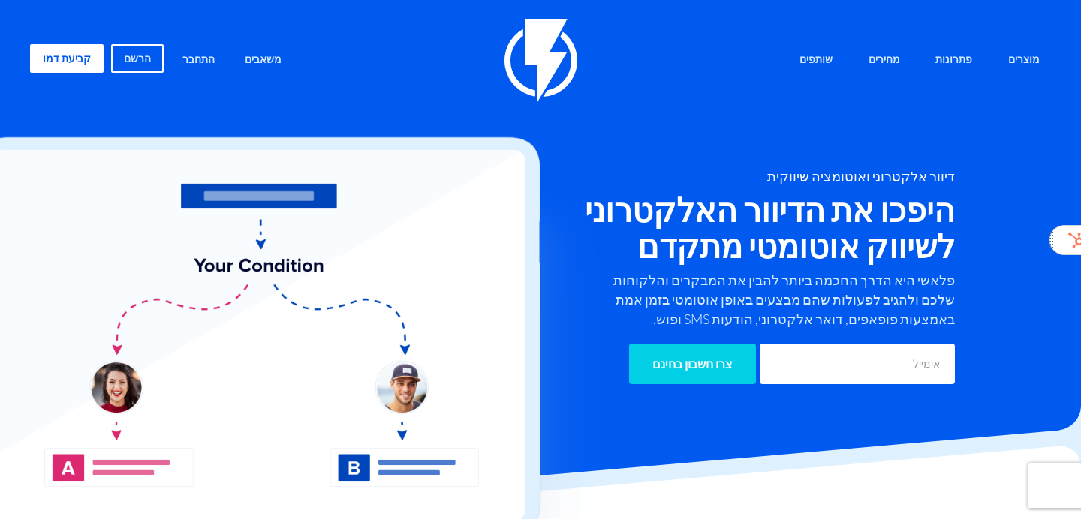 This screenshot has height=519, width=1081. Describe the element at coordinates (711, 227) in the screenshot. I see `h2: היפכו את הדיוור האלקטרוני לשיווק אוטומטי מתקדם` at that location.